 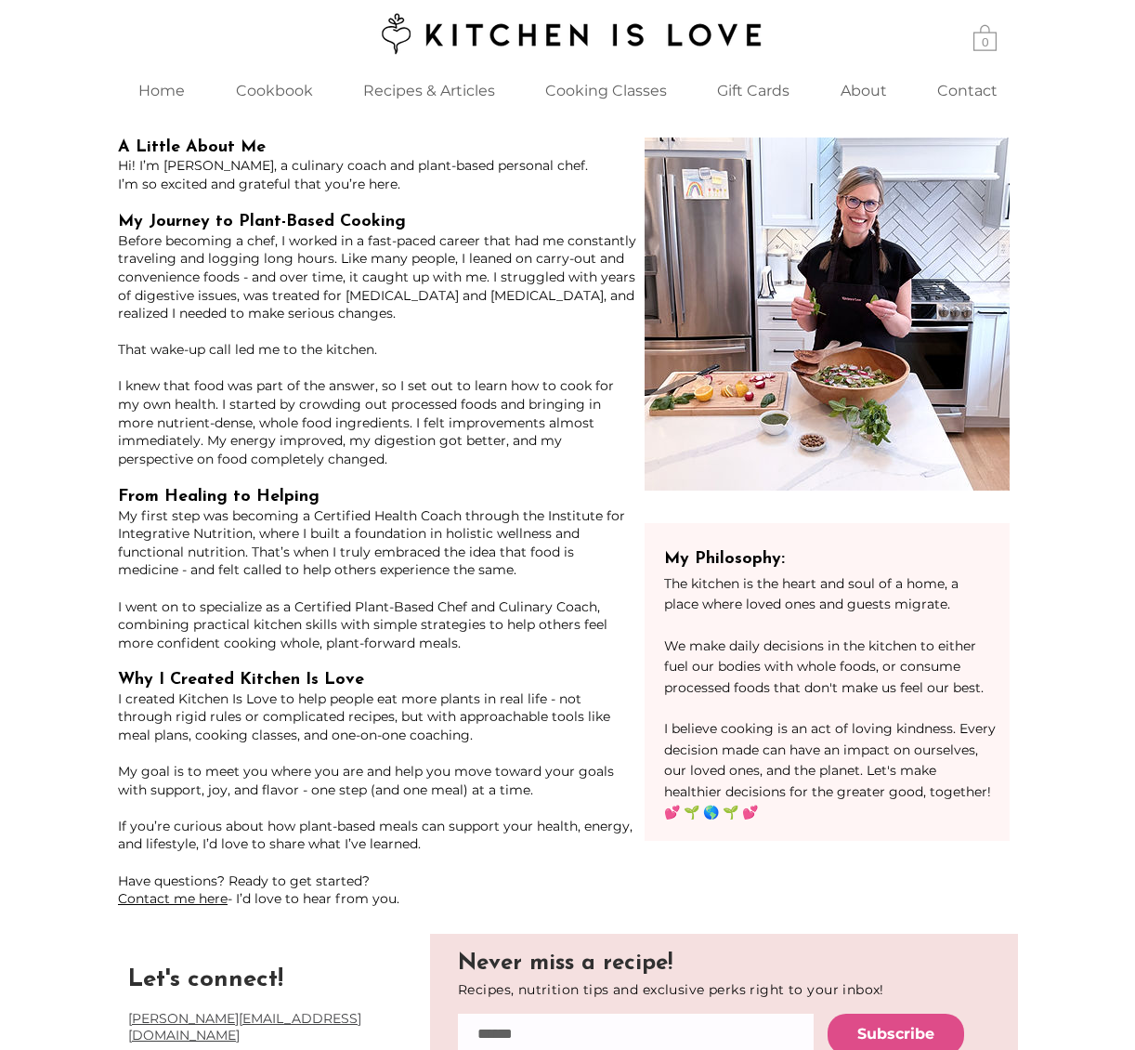 What do you see at coordinates (241, 680) in the screenshot?
I see `span: Why I Created Kitchen Is Love` at bounding box center [241, 680].